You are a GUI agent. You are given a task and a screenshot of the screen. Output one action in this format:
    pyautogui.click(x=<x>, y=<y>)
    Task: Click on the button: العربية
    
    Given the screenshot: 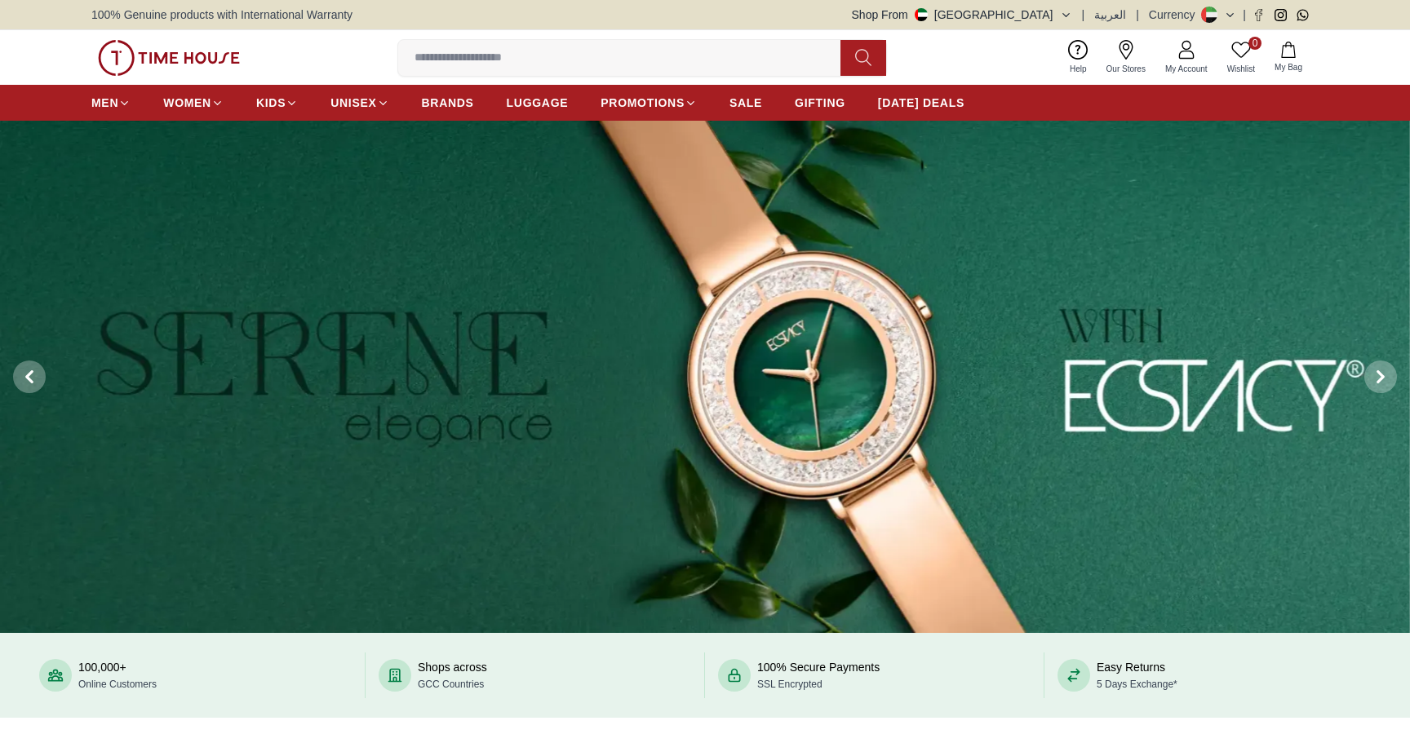 What is the action you would take?
    pyautogui.click(x=1110, y=15)
    